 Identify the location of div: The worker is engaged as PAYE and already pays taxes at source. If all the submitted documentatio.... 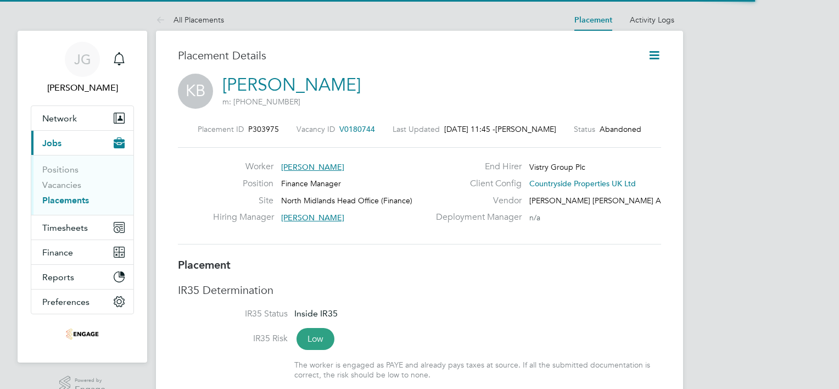
(478, 370).